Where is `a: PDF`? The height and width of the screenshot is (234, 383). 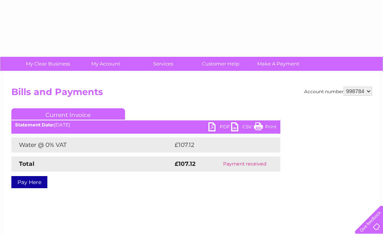
a: PDF is located at coordinates (220, 128).